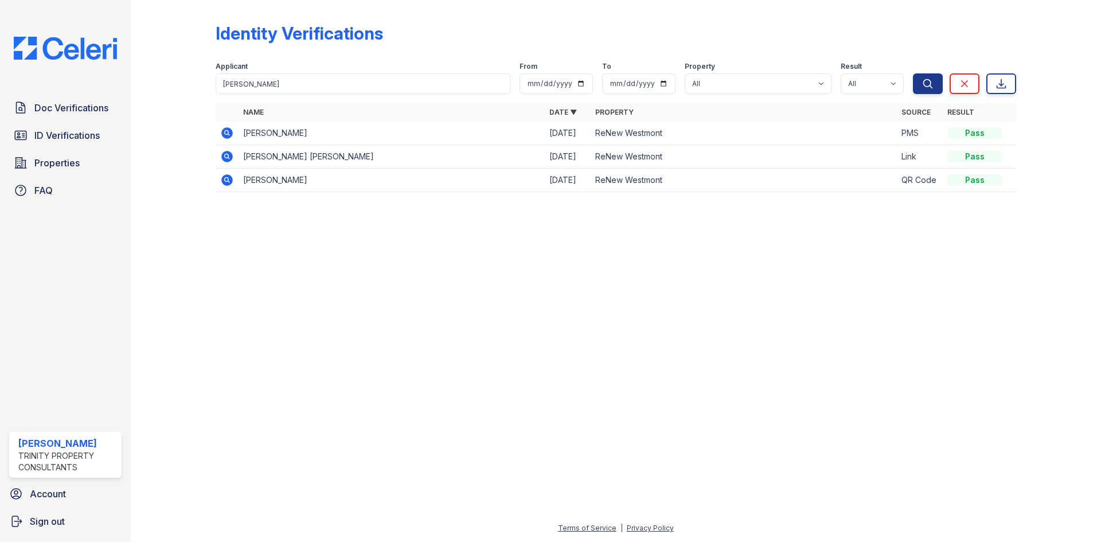 The width and height of the screenshot is (1101, 542). Describe the element at coordinates (71, 108) in the screenshot. I see `span: Doc Verifications` at that location.